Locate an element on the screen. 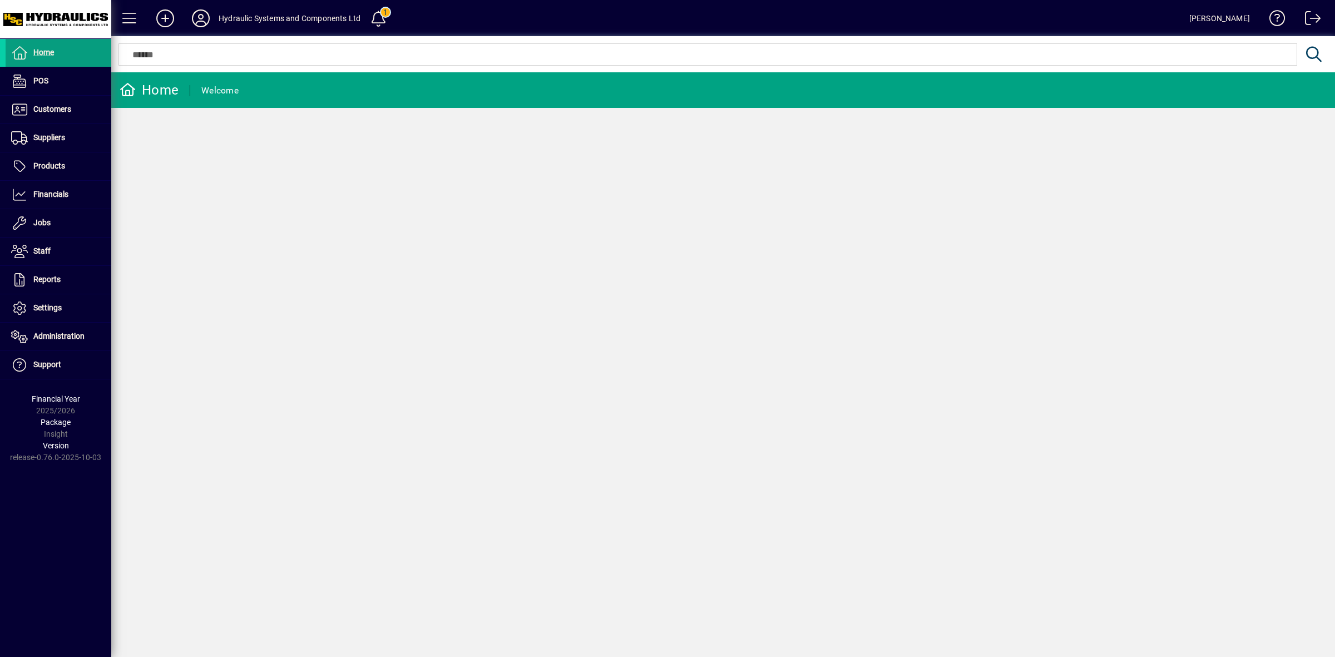 The image size is (1335, 657). span: Suppliers is located at coordinates (49, 137).